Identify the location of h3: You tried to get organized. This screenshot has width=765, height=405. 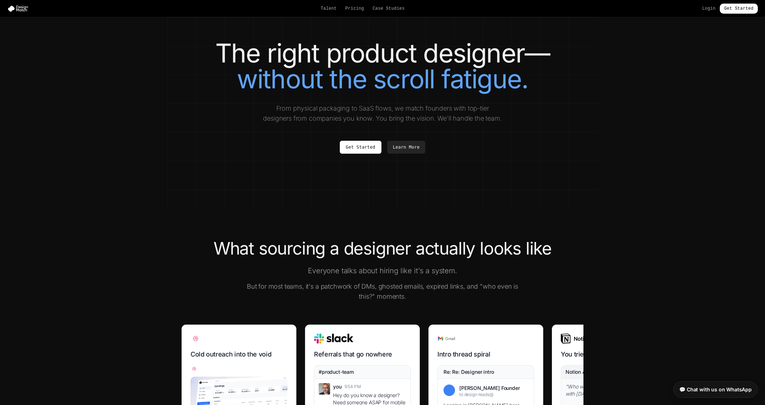
(609, 354).